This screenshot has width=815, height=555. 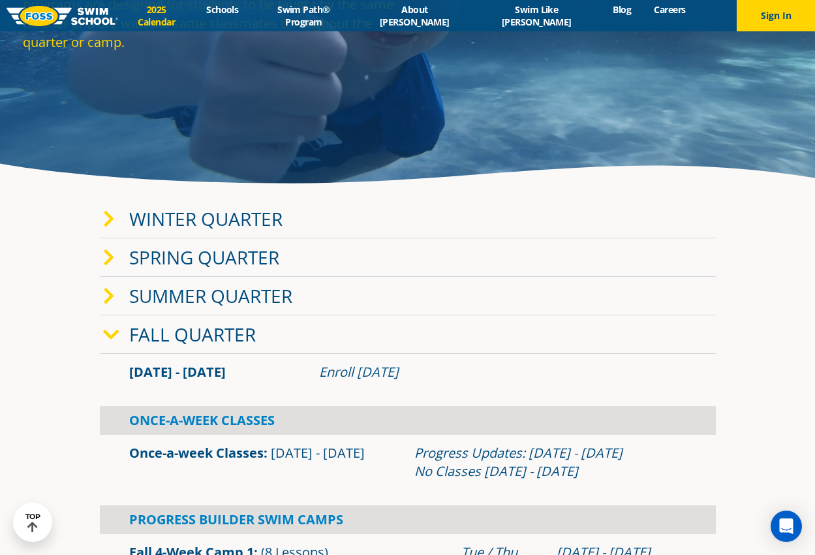 I want to click on div: Open Intercom Messenger, so click(x=786, y=526).